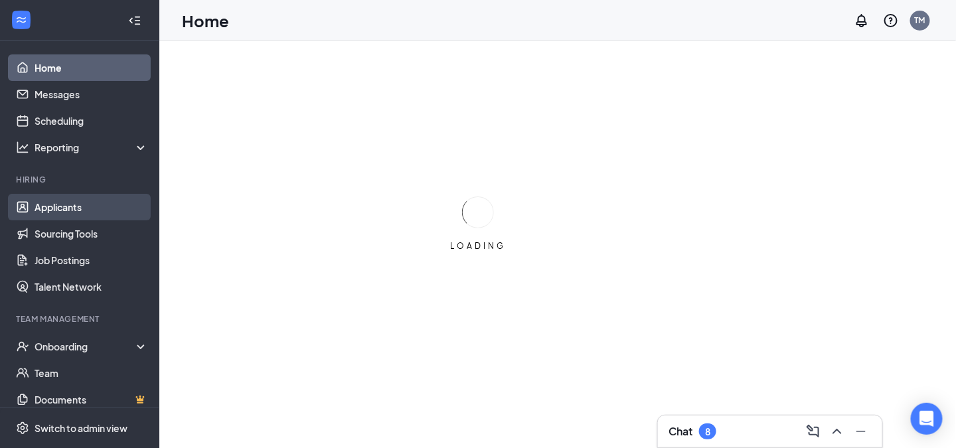 The width and height of the screenshot is (956, 448). Describe the element at coordinates (861, 431) in the screenshot. I see `svg: Minimize` at that location.